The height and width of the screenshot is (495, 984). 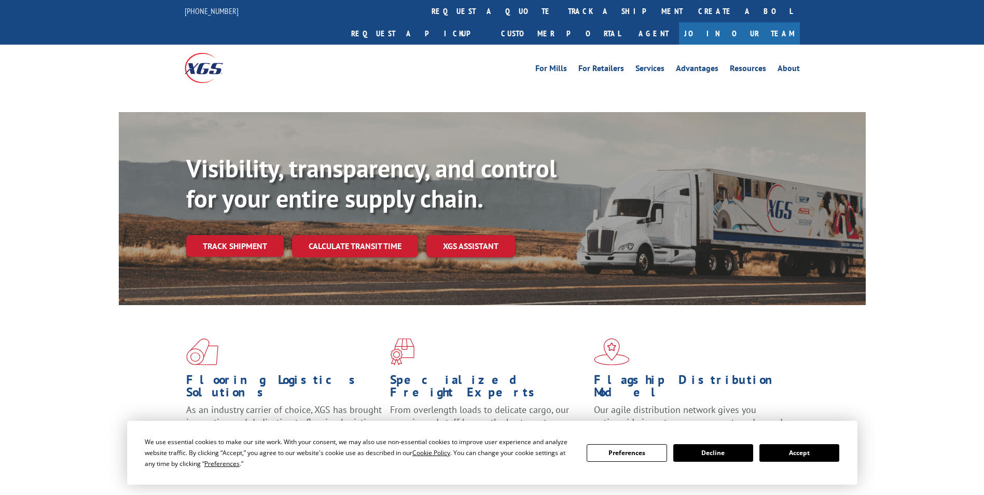 What do you see at coordinates (470, 246) in the screenshot?
I see `a: XGS ASSISTANT` at bounding box center [470, 246].